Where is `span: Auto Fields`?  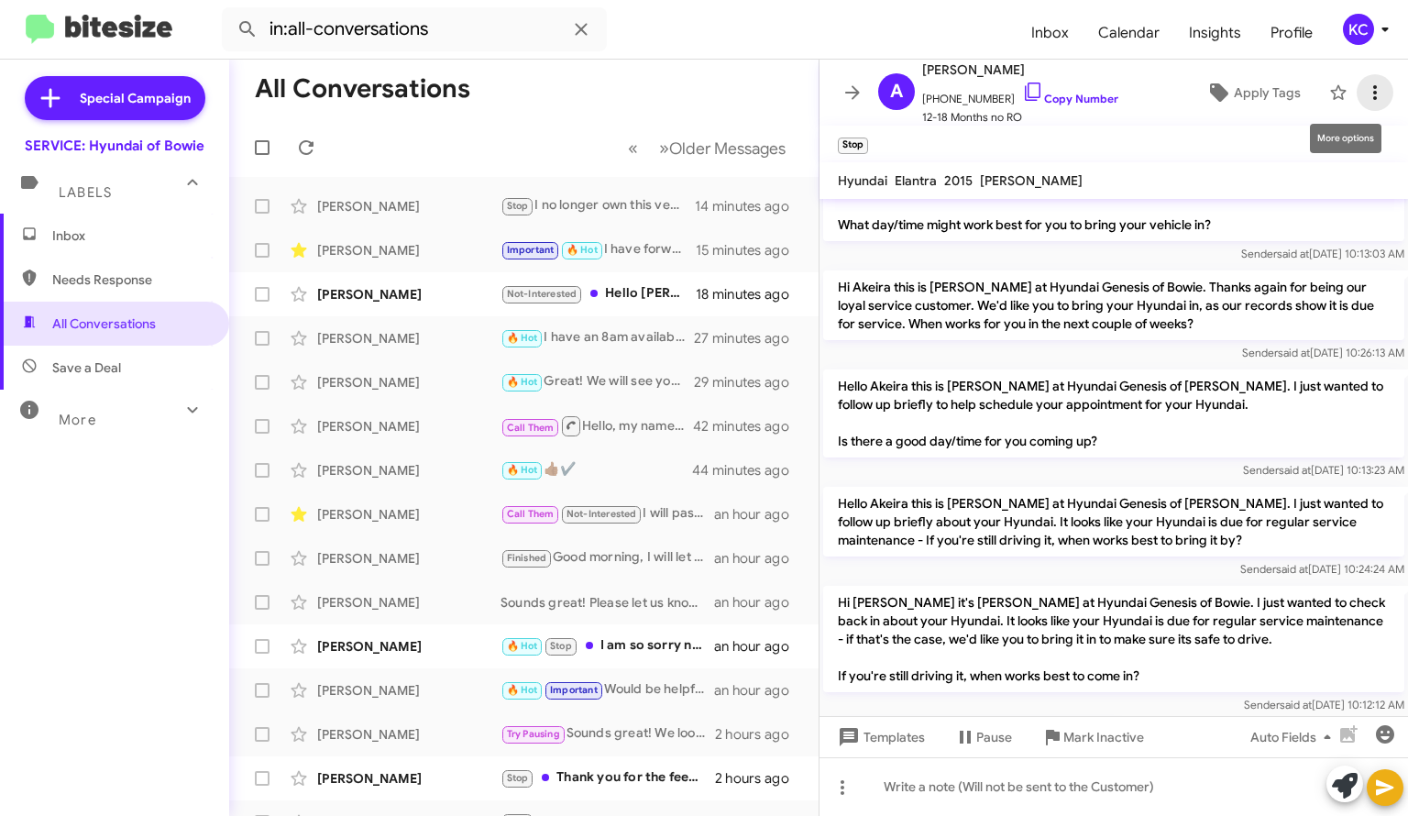
span: Auto Fields is located at coordinates (1294, 737).